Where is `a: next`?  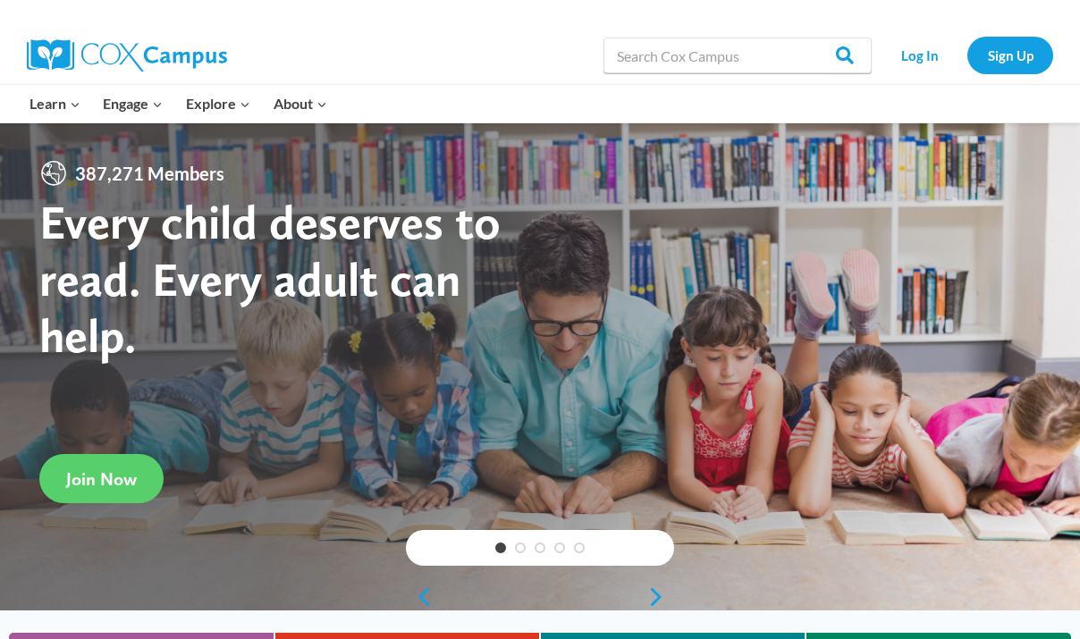 a: next is located at coordinates (661, 597).